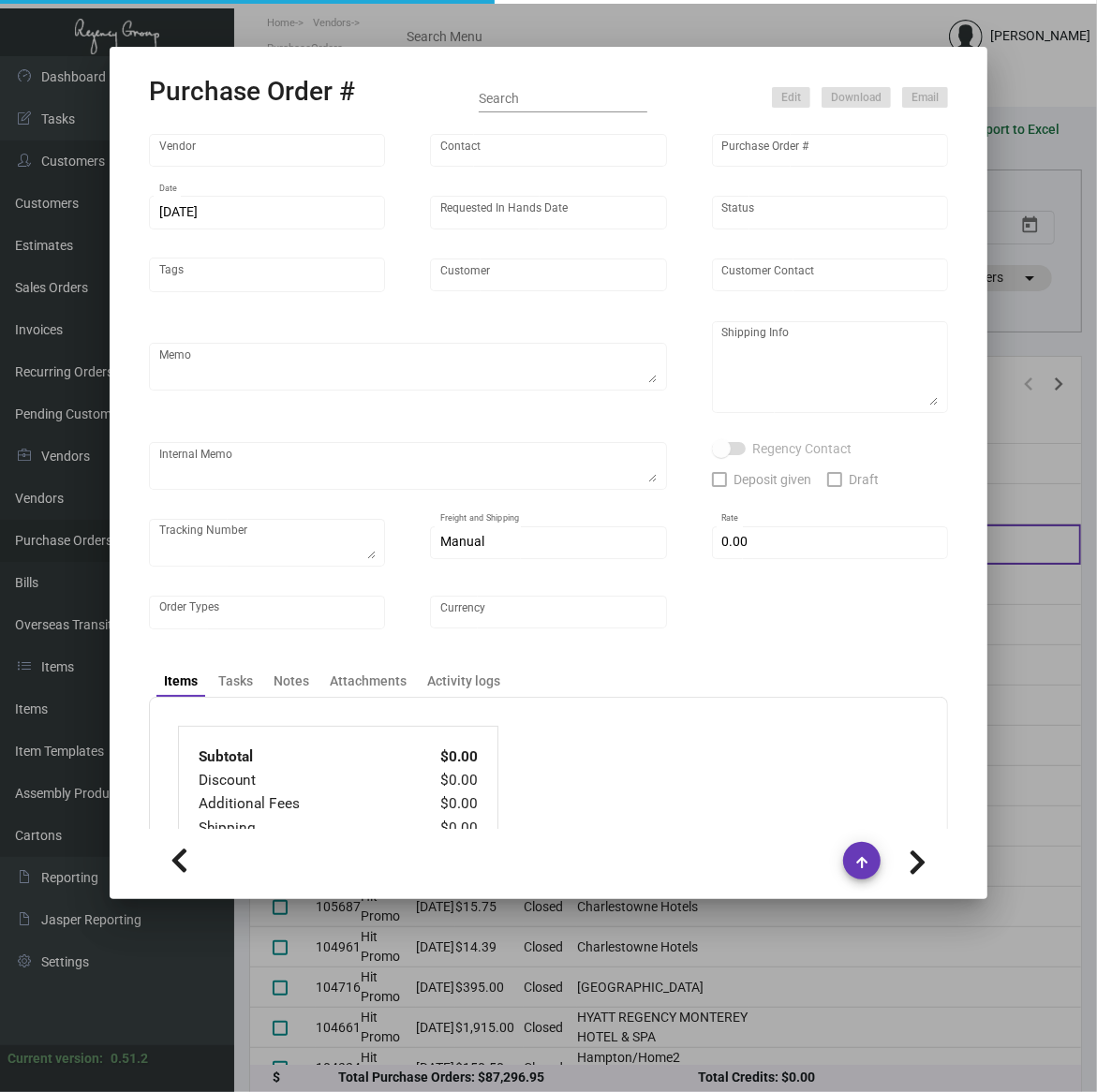 Image resolution: width=1097 pixels, height=1092 pixels. What do you see at coordinates (298, 828) in the screenshot?
I see `td: Shipping` at bounding box center [298, 828].